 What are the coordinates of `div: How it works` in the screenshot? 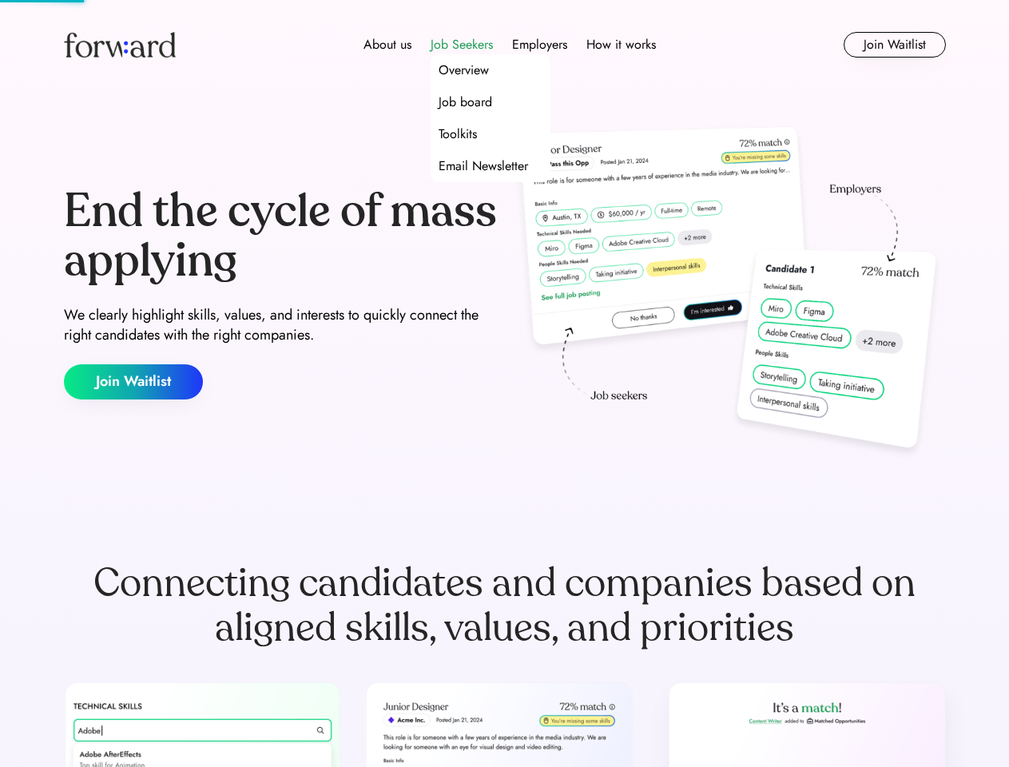 It's located at (621, 45).